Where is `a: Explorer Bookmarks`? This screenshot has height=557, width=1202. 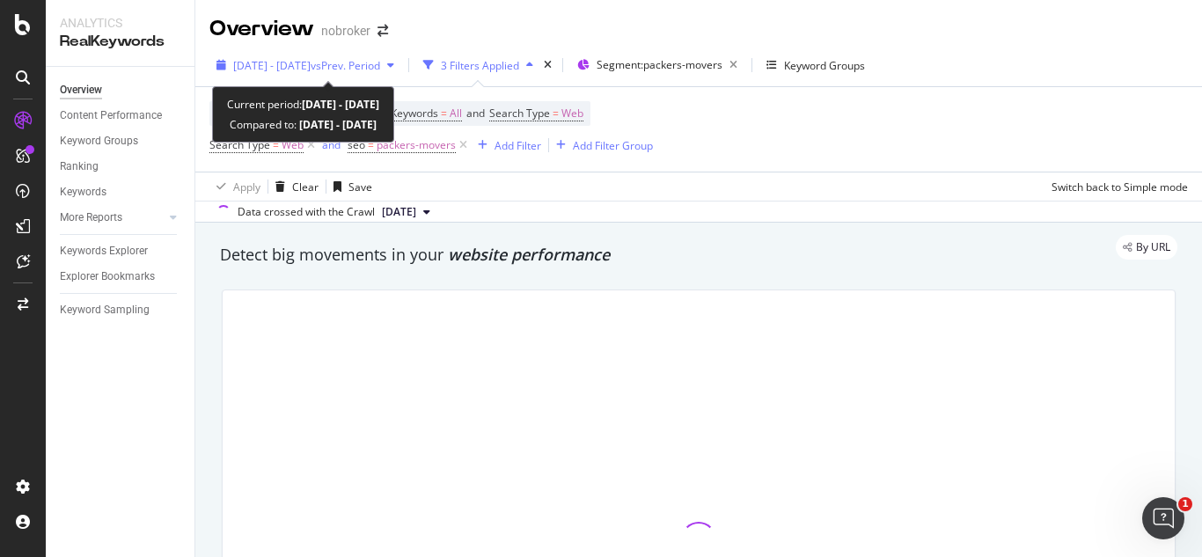
a: Explorer Bookmarks is located at coordinates (121, 276).